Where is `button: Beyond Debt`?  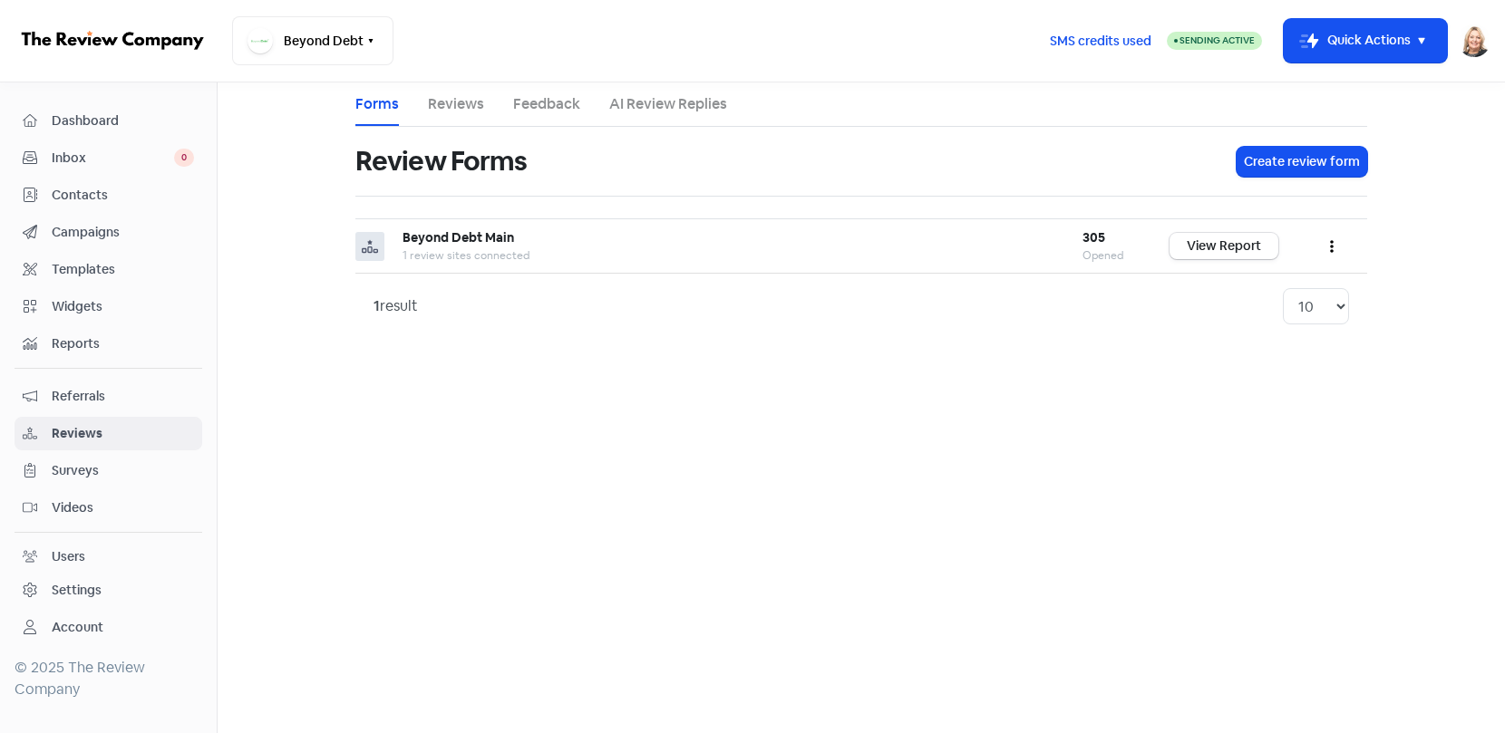 button: Beyond Debt is located at coordinates (313, 41).